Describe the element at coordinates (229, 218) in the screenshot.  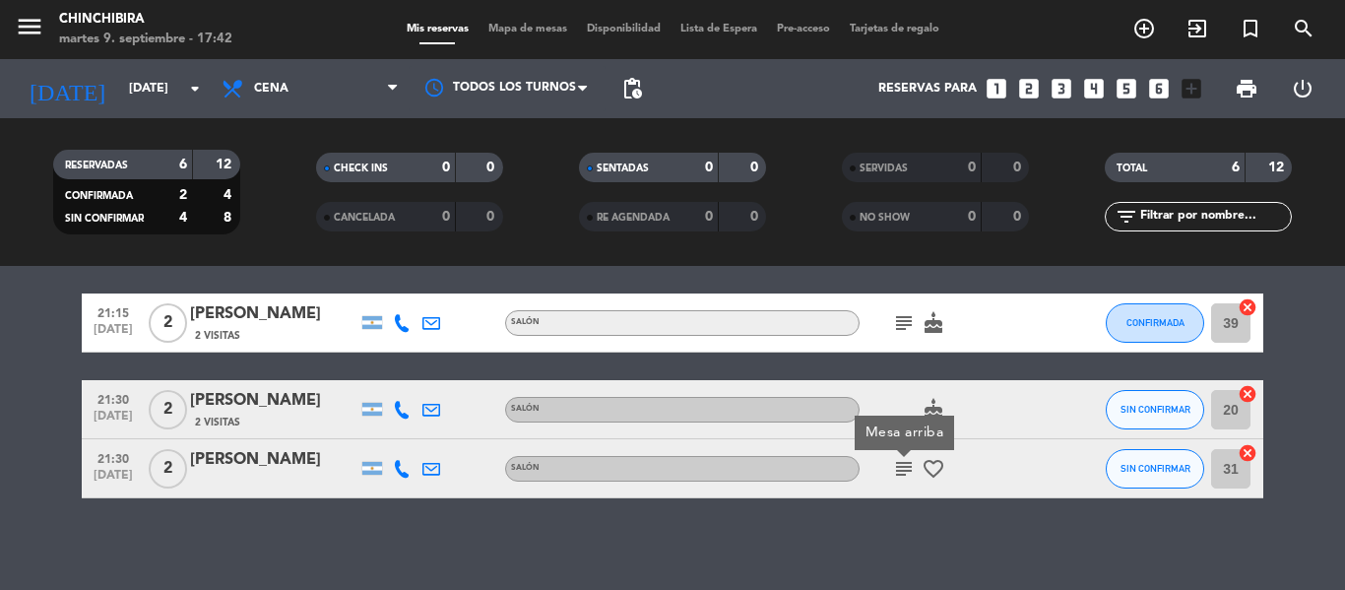
I see `strong: 8` at that location.